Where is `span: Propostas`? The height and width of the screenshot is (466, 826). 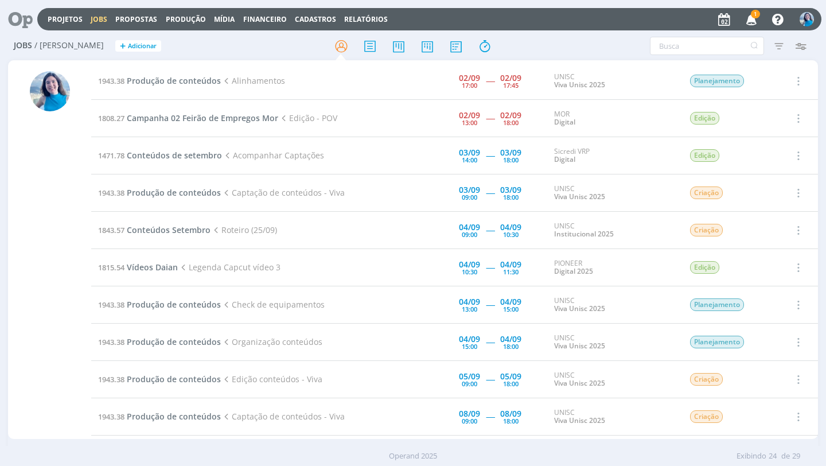 span: Propostas is located at coordinates (136, 19).